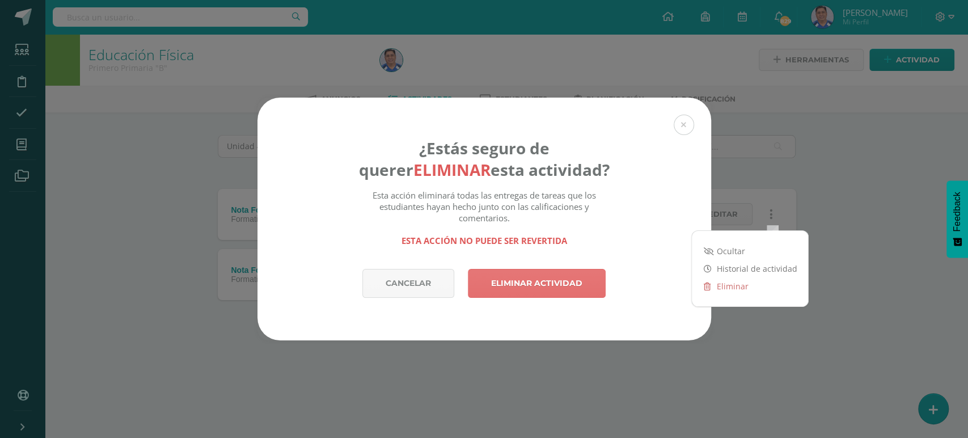 This screenshot has width=968, height=438. What do you see at coordinates (484, 218) in the screenshot?
I see `div: Esta acción eliminará todas las entregas de tareas que los estudiantes hayan hecho junto con las ...` at bounding box center [484, 218].